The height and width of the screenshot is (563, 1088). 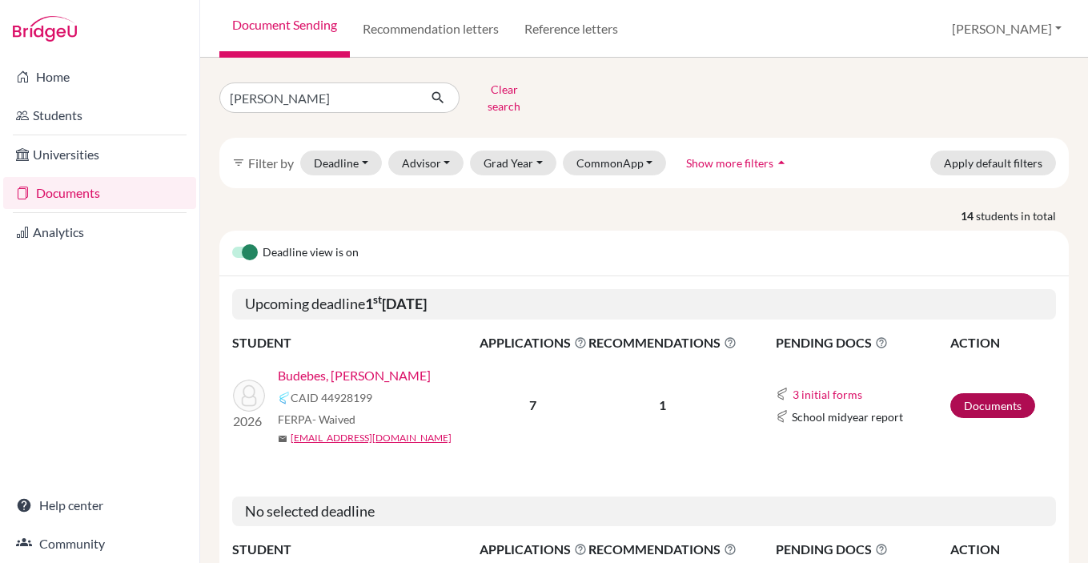 I want to click on input: Find student by name..., so click(x=319, y=98).